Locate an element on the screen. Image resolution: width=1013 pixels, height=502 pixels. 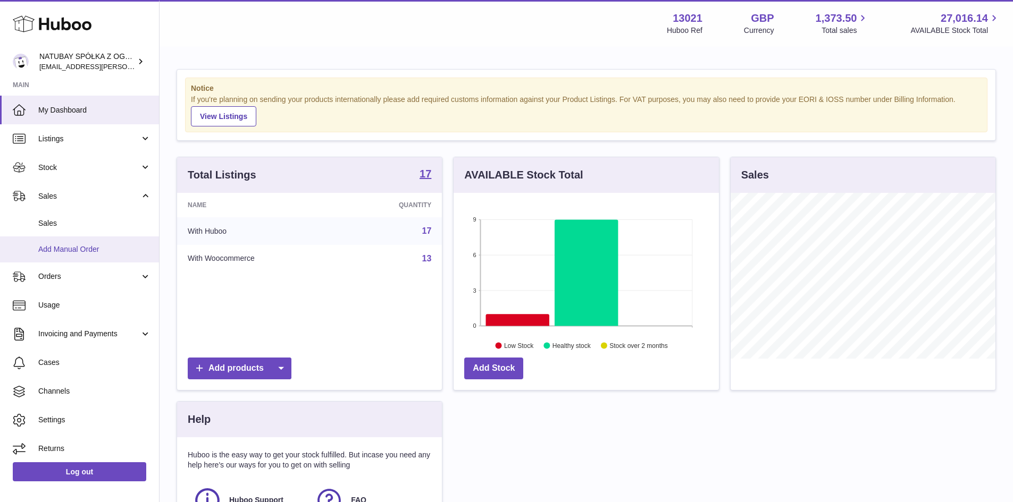
span: 27,016.14 is located at coordinates (964, 18).